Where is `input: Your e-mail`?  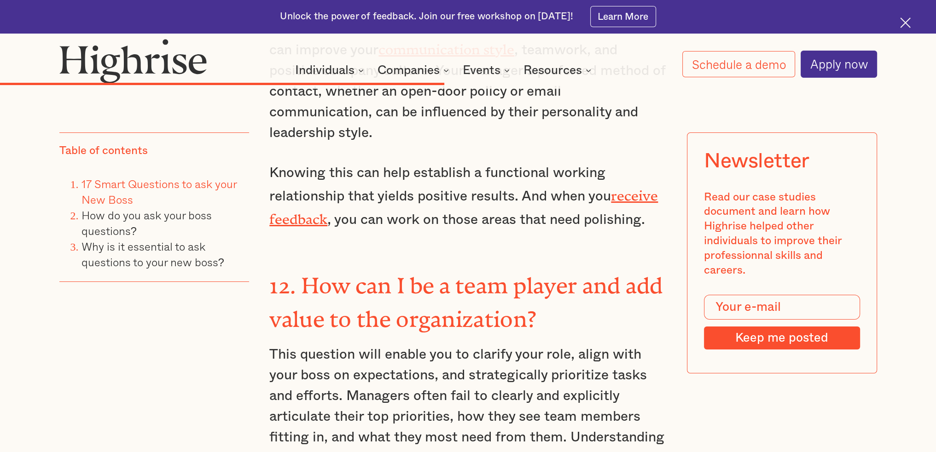
input: Your e-mail is located at coordinates (781, 307).